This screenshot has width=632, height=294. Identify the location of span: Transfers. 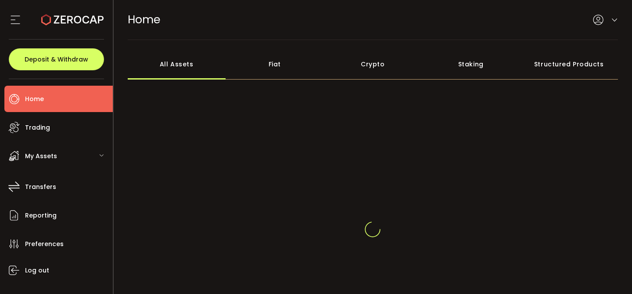
(40, 187).